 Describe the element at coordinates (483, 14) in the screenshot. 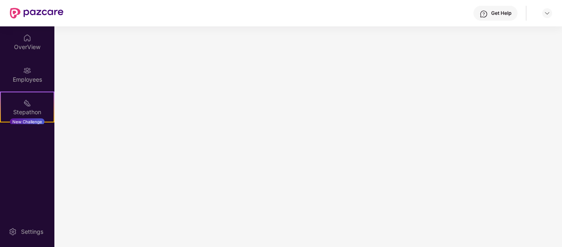

I see `img: svg+xml;base64,PHN2ZyBpZD0iSGVscC0zMngzMiIgeG1sbnM9Imh0dHA6Ly93d3cudzMub3JnLzIwMDAvc3ZnIiB3aWR0aD...` at that location.